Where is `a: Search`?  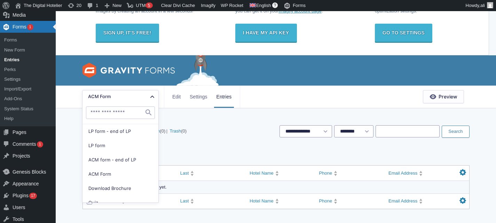
a: Search is located at coordinates (455, 131).